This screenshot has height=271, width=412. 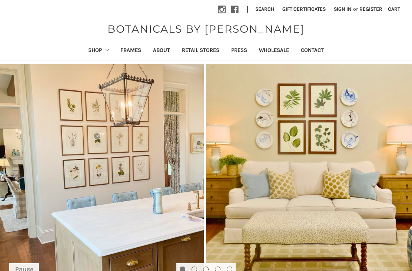 I want to click on a: About, so click(x=161, y=51).